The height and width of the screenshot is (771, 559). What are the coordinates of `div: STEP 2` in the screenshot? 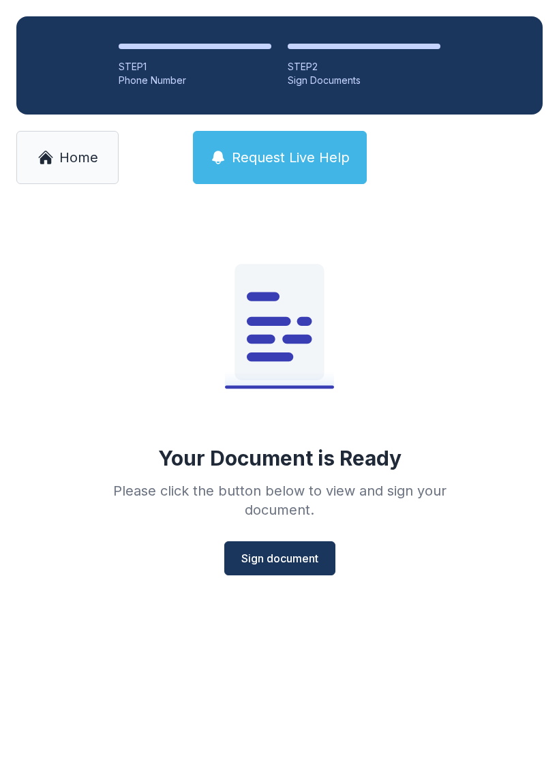 It's located at (364, 67).